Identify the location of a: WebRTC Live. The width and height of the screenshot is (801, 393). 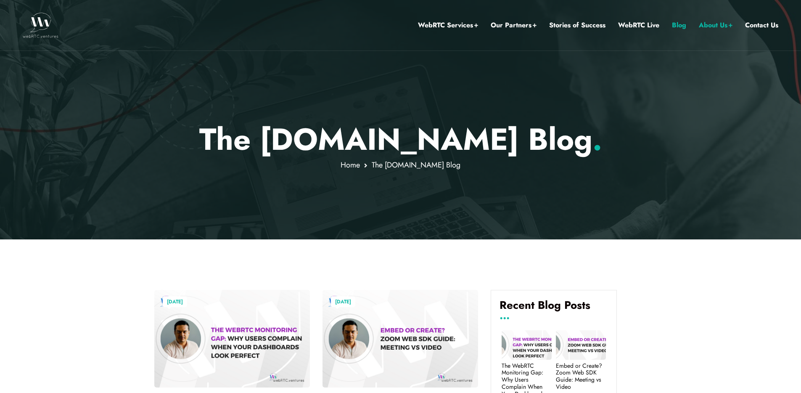
(638, 25).